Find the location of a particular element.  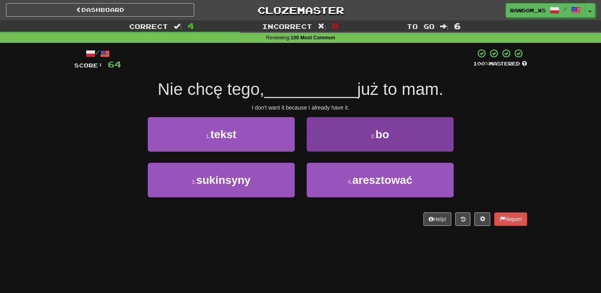

button: 4.aresztować is located at coordinates (380, 180).